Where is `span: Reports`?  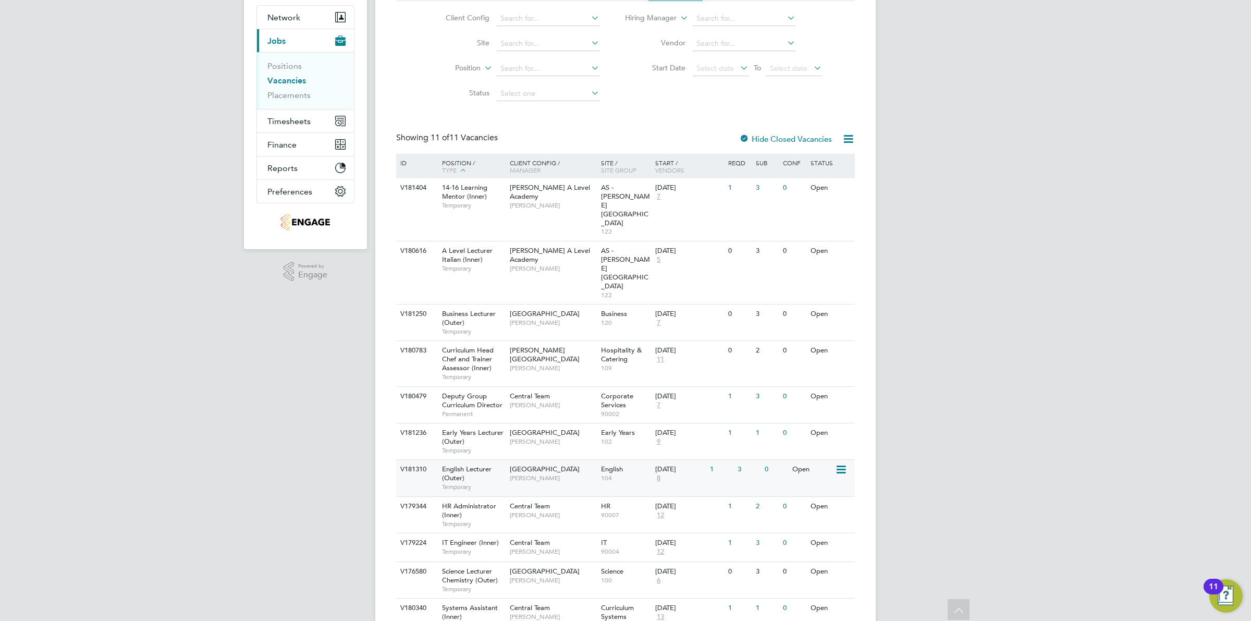
span: Reports is located at coordinates (283, 168).